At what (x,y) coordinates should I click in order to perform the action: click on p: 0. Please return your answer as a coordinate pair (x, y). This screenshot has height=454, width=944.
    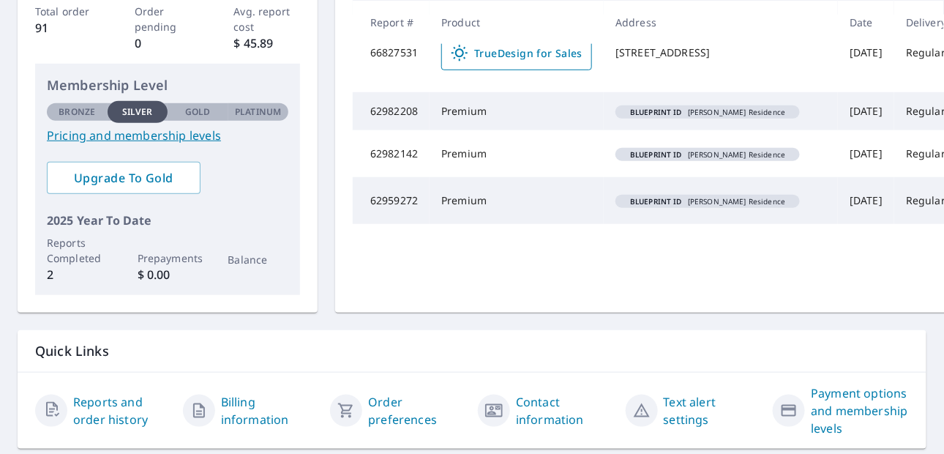
    Looking at the image, I should click on (168, 43).